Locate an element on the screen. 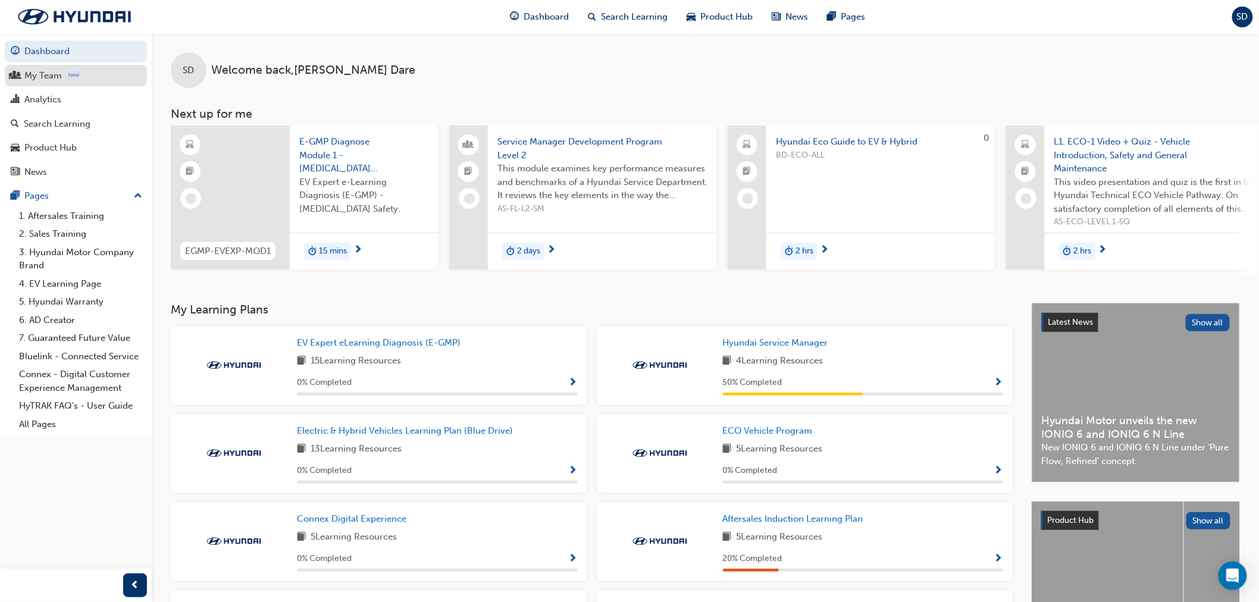  span: Hyundai Motor unveils the new IONIQ 6 and IONIQ 6 N Line is located at coordinates (1135, 427).